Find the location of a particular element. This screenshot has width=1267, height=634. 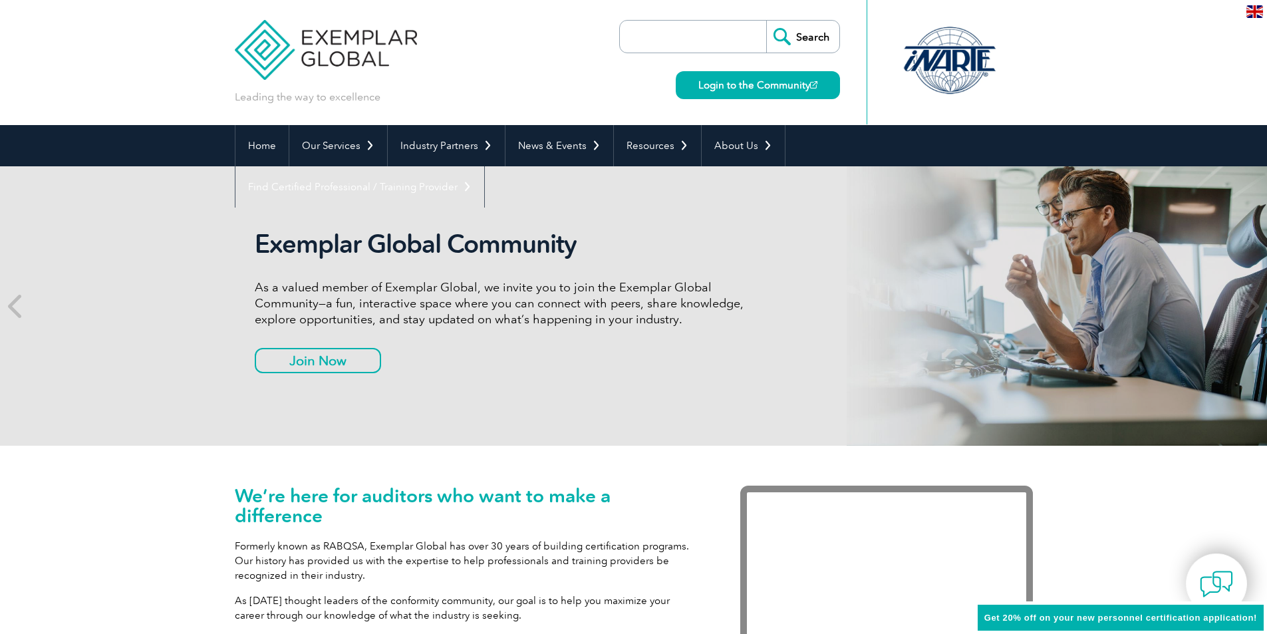

span: Get 20% off on your new personnel certification application! is located at coordinates (1121, 617).